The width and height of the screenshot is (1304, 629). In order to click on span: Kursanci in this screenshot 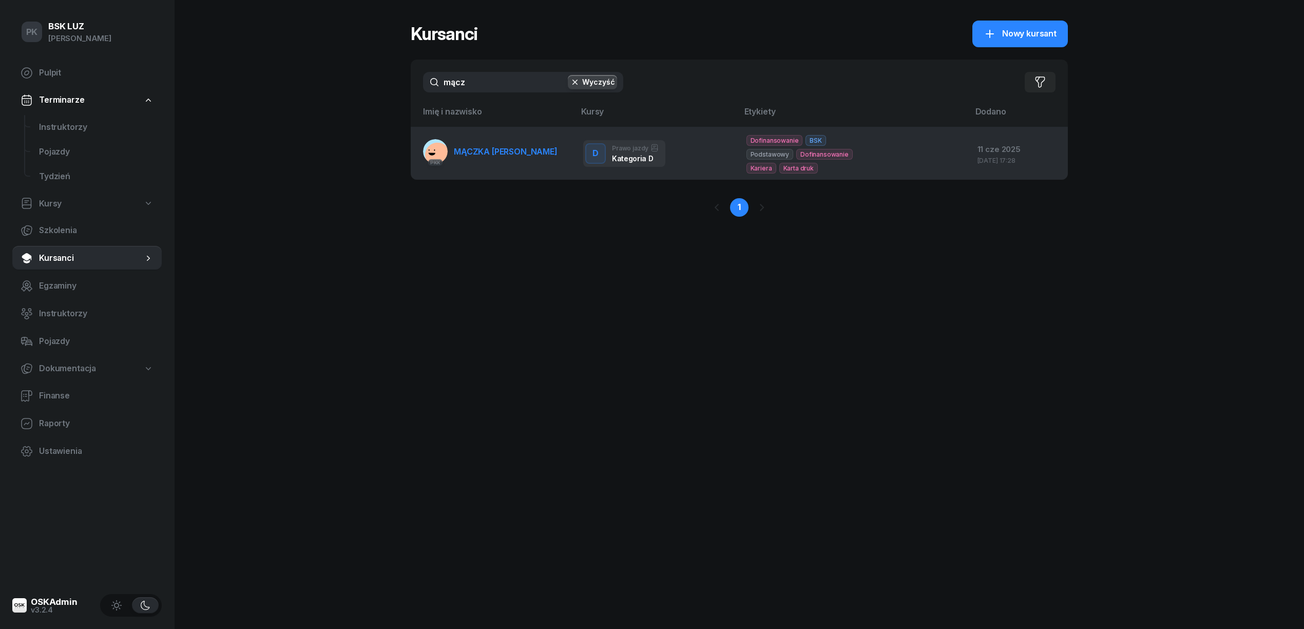, I will do `click(91, 258)`.